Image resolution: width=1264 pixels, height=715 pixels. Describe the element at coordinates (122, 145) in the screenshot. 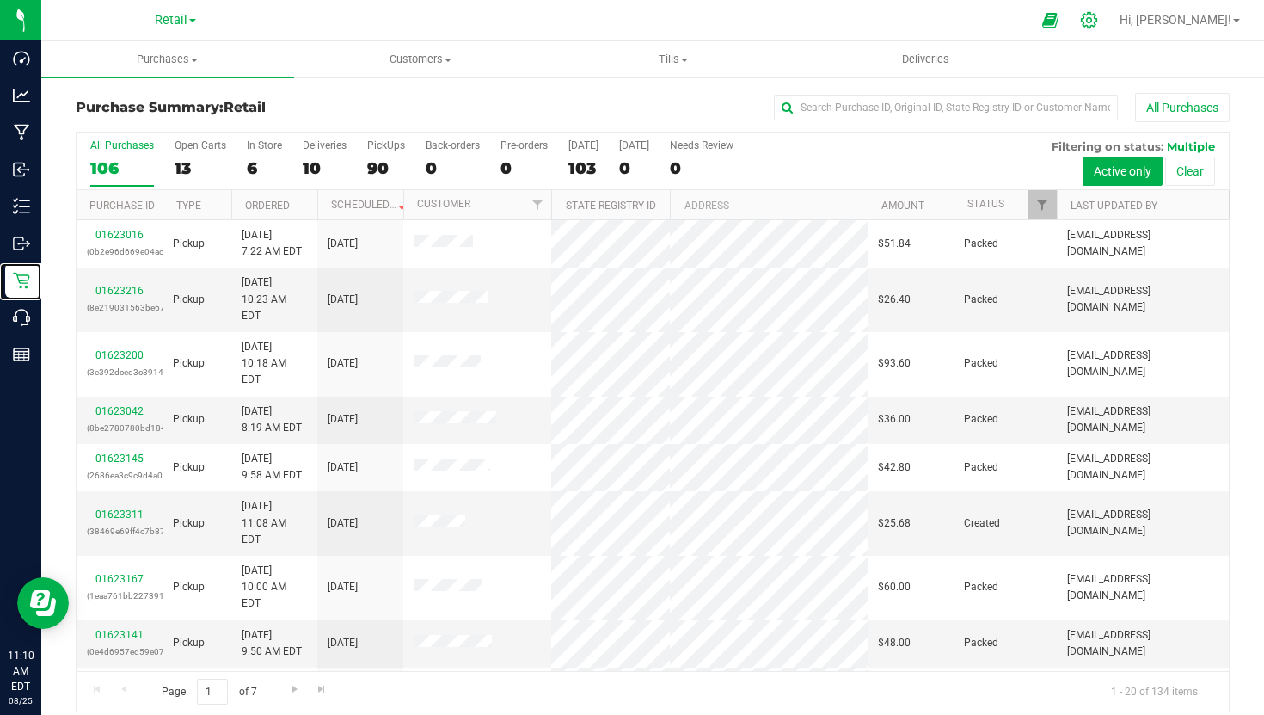

I see `div: All Purchases` at that location.